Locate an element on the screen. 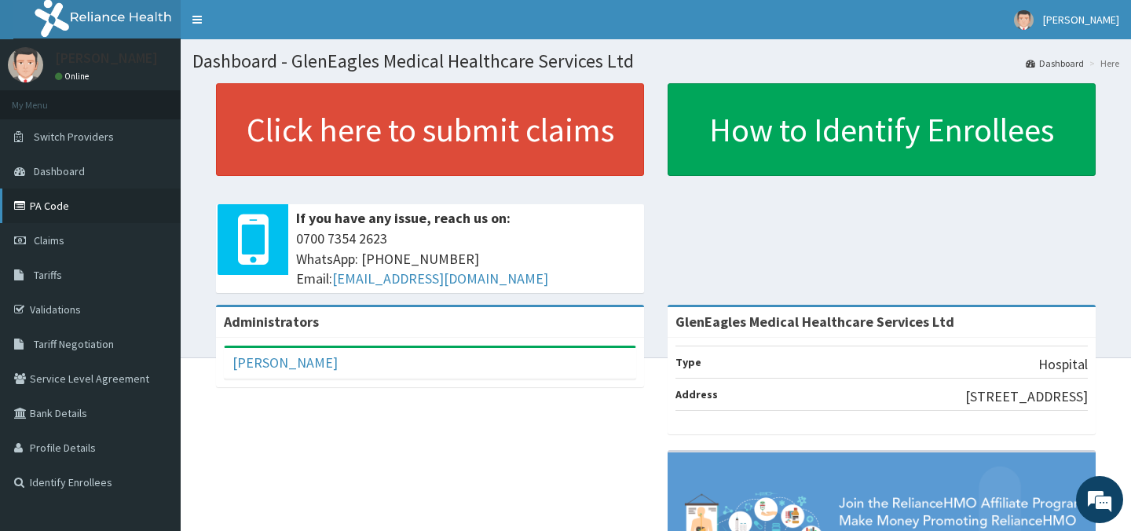  a: How to Identify Enrollees is located at coordinates (881, 130).